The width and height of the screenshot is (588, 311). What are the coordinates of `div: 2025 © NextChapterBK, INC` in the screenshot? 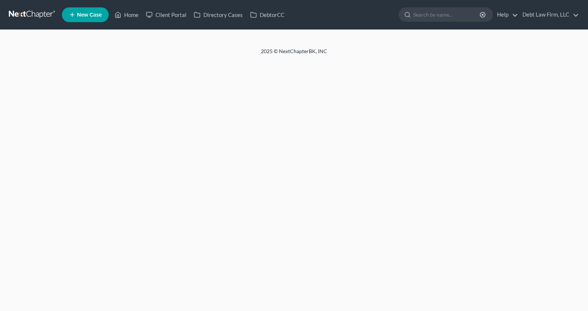 It's located at (294, 54).